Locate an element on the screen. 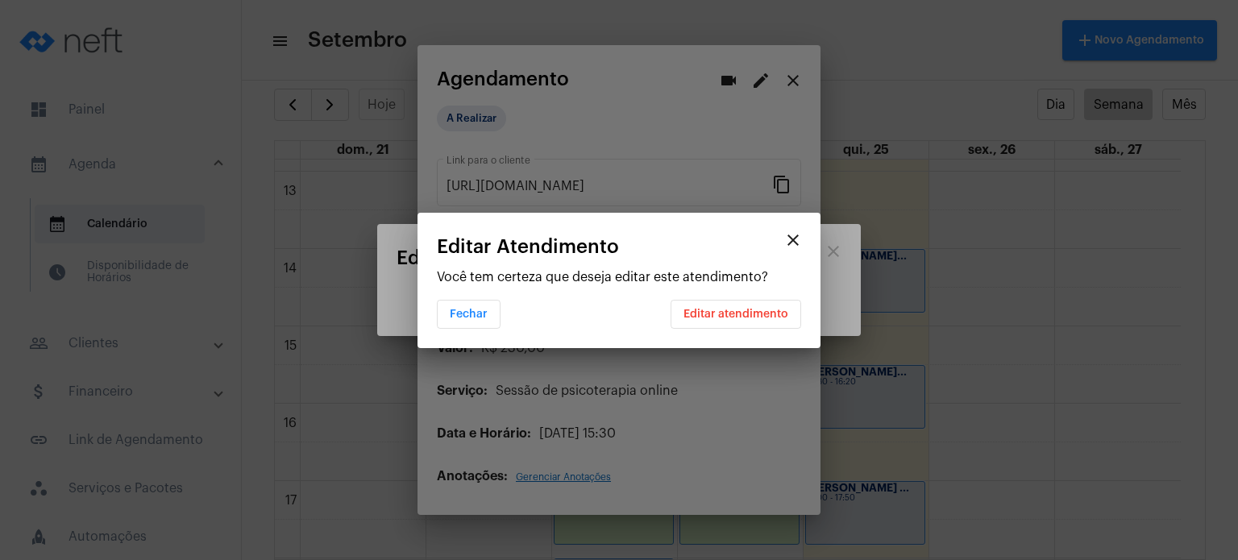 The height and width of the screenshot is (560, 1238). span: Editar atendimento is located at coordinates (736, 314).